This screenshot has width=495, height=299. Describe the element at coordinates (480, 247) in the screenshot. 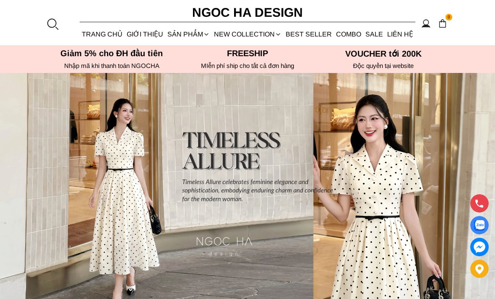

I see `img: messenger` at that location.